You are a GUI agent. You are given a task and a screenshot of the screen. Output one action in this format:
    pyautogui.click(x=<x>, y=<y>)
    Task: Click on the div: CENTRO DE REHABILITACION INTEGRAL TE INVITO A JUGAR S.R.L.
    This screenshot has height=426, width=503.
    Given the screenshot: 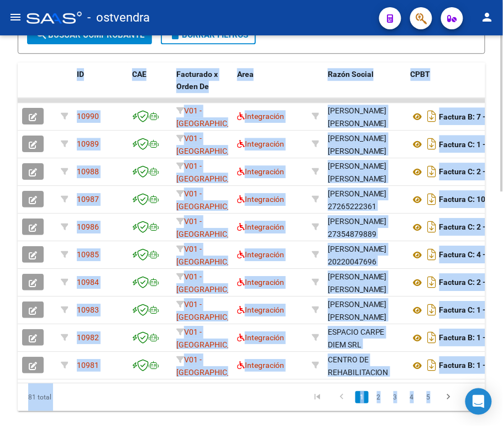 What is the action you would take?
    pyautogui.click(x=365, y=378)
    